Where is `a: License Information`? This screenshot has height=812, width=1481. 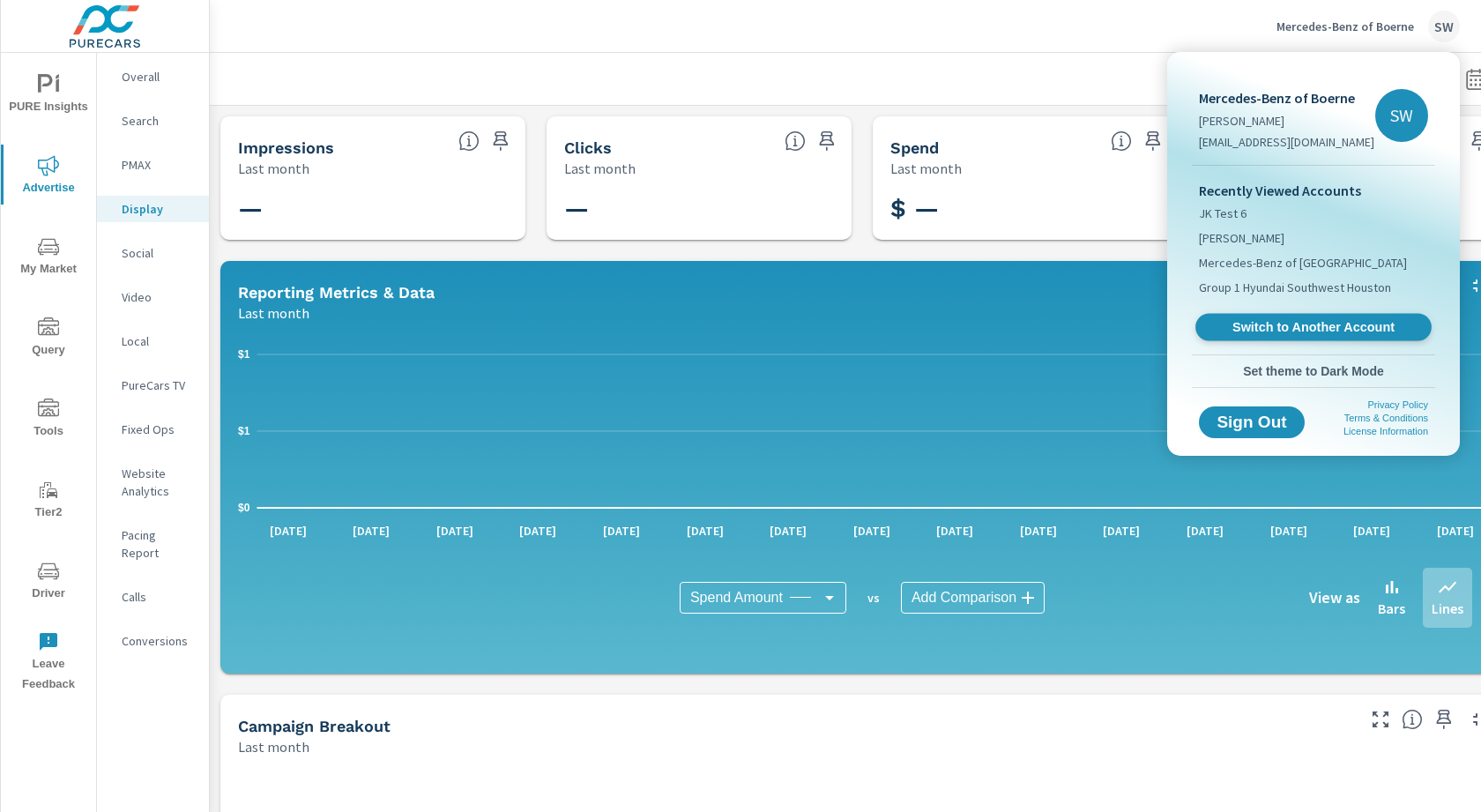 a: License Information is located at coordinates (1386, 431).